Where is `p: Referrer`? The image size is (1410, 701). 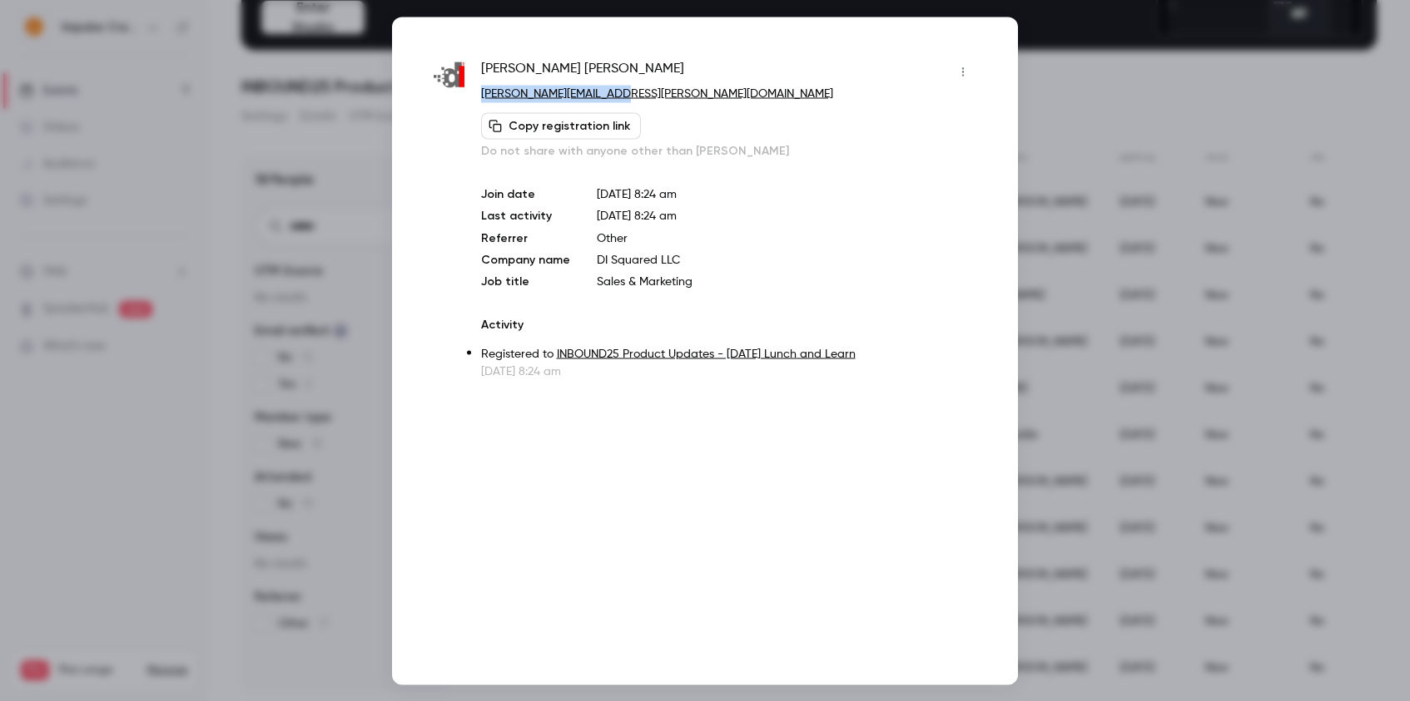
p: Referrer is located at coordinates (525, 238).